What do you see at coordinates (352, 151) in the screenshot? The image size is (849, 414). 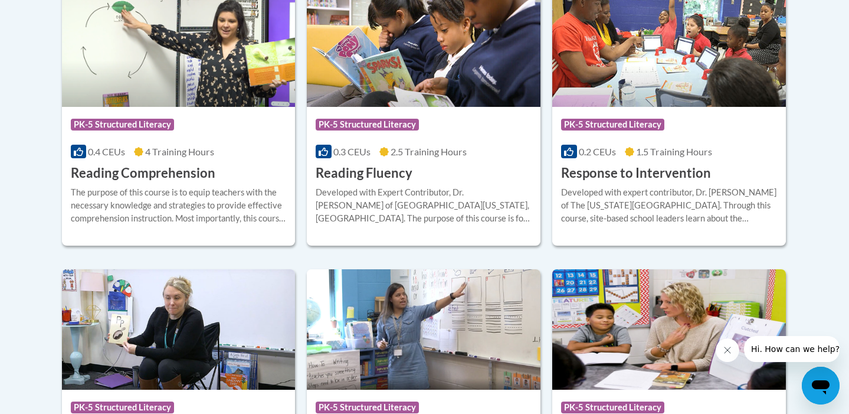 I see `span: 0.3 CEUs` at bounding box center [352, 151].